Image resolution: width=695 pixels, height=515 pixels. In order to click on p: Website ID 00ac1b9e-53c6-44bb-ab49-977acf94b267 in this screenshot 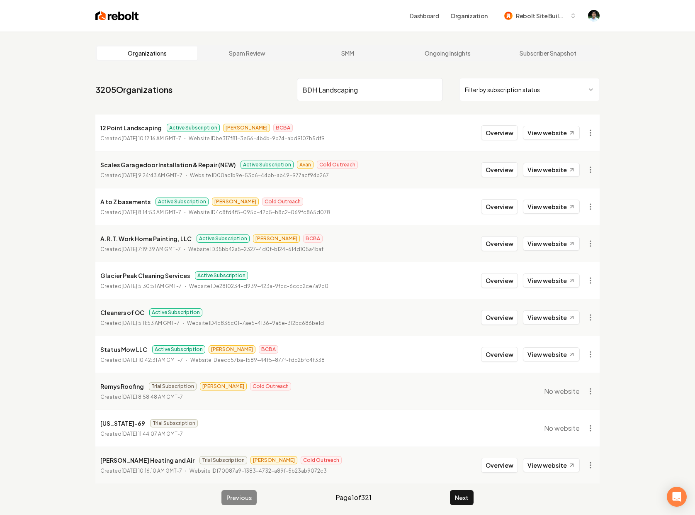, I will do `click(259, 175)`.